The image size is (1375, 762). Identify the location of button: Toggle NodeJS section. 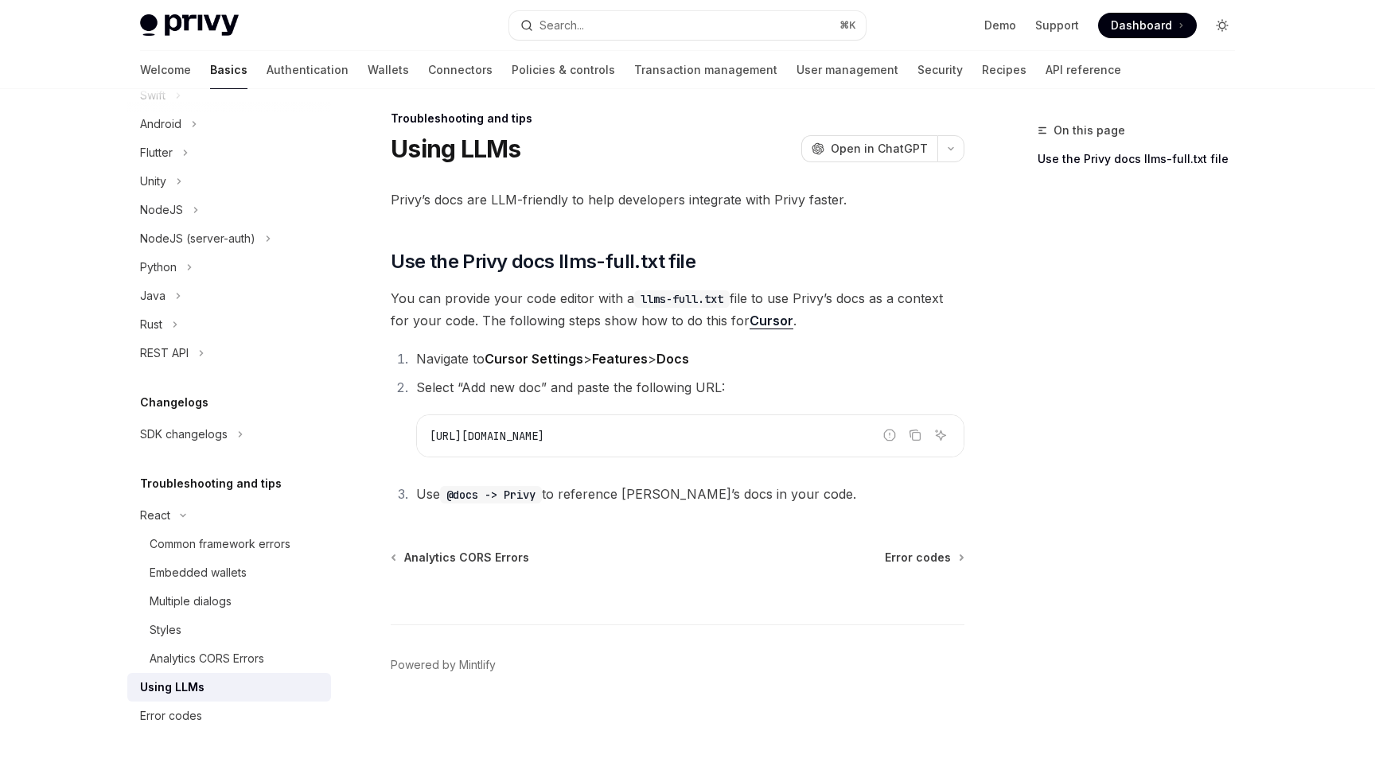
(229, 210).